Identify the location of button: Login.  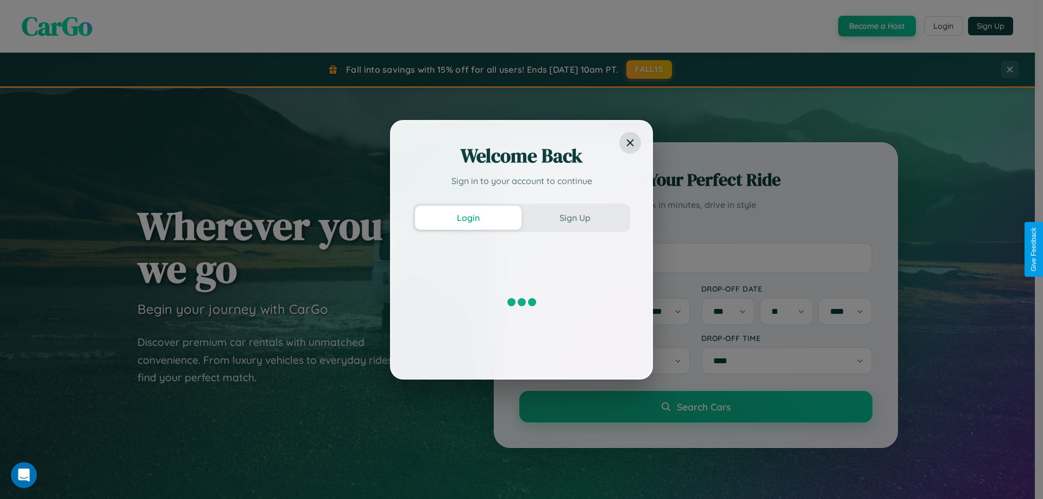
(468, 218).